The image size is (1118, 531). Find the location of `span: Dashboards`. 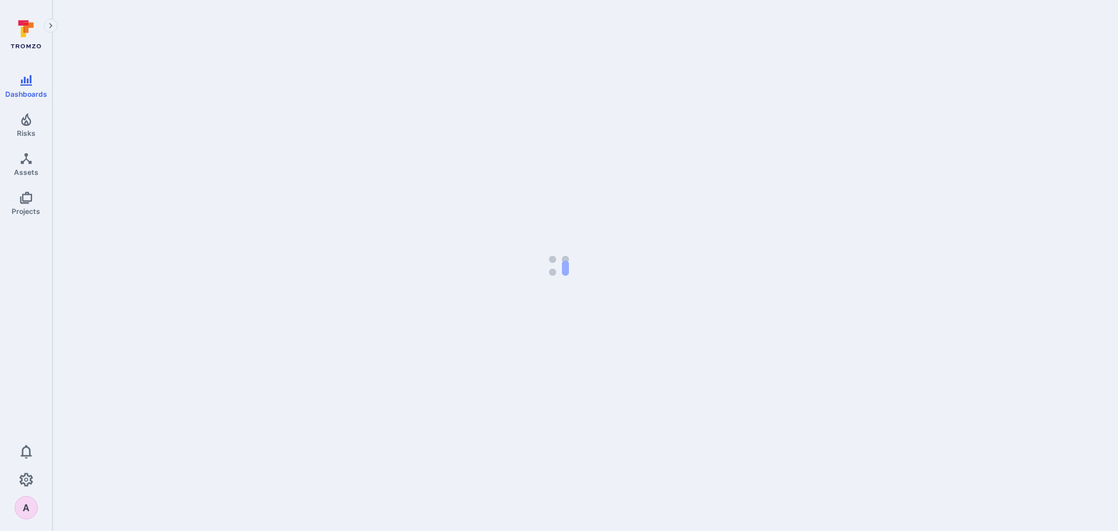

span: Dashboards is located at coordinates (26, 94).